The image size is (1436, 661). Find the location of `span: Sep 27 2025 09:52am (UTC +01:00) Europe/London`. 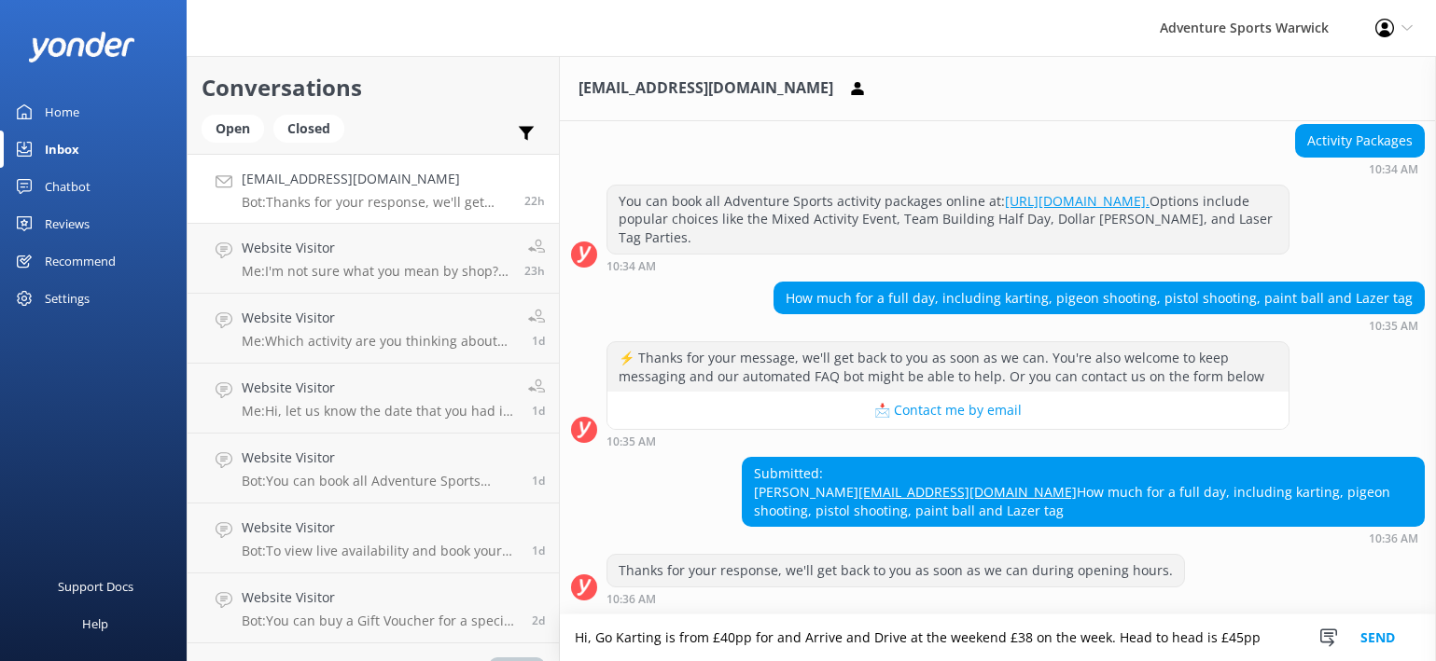

span: Sep 27 2025 09:52am (UTC +01:00) Europe/London is located at coordinates (538, 550).